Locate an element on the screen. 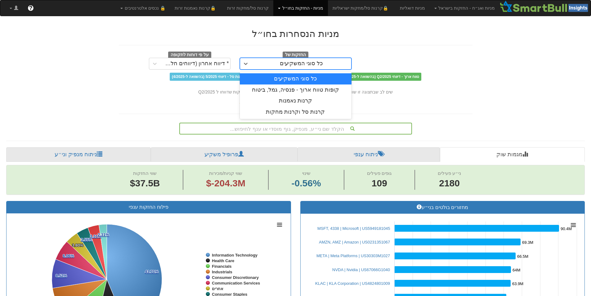 The height and width of the screenshot is (296, 591). div: החזקות קופות טווח ארוך ל-Q2/2025 זמינות is located at coordinates (296, 85).